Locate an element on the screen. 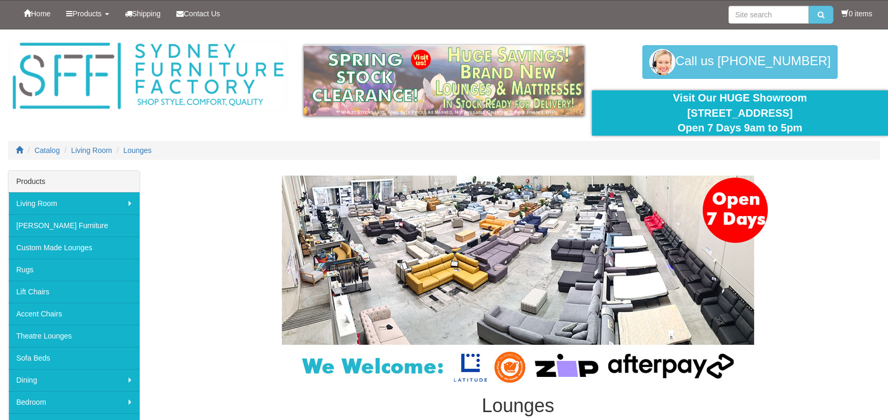  a: Products is located at coordinates (87, 14).